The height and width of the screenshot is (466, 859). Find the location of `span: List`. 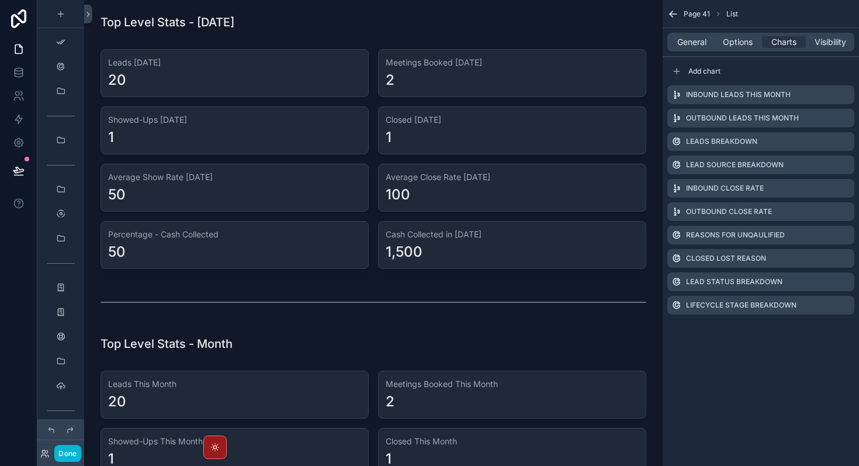

span: List is located at coordinates (732, 14).